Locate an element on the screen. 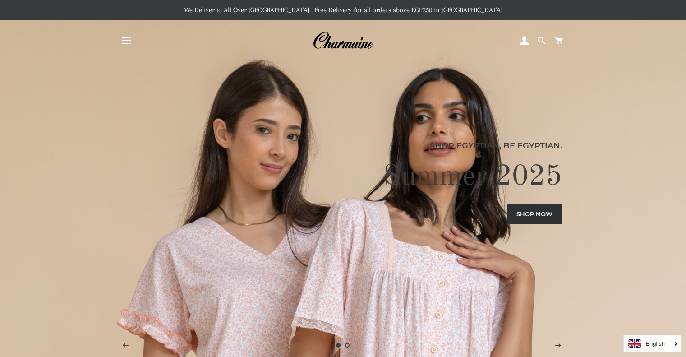 The height and width of the screenshot is (357, 686). button: Previous slide is located at coordinates (125, 345).